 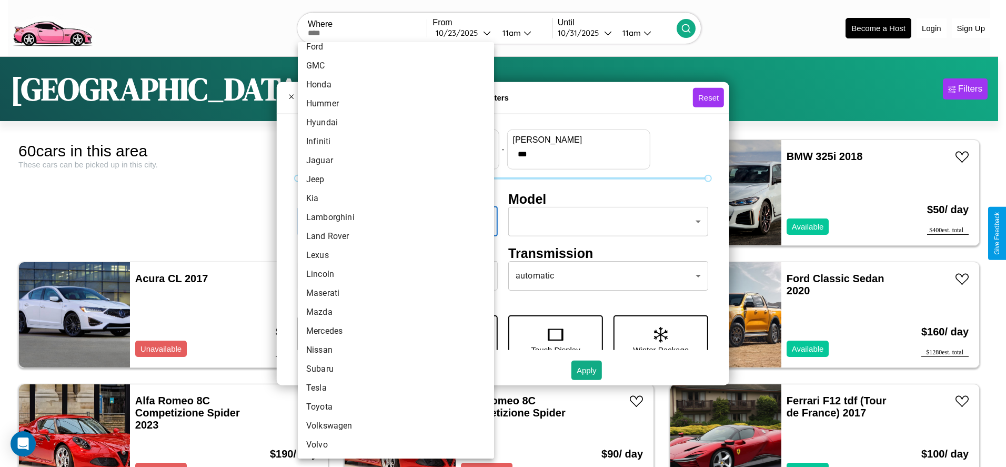 What do you see at coordinates (396, 255) in the screenshot?
I see `li: Lexus` at bounding box center [396, 255].